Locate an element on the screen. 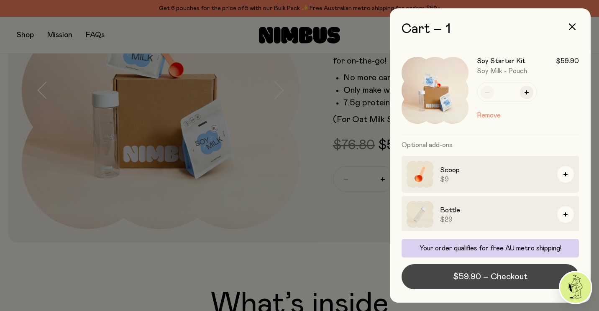  span: Soy Milk - Pouch is located at coordinates (502, 71).